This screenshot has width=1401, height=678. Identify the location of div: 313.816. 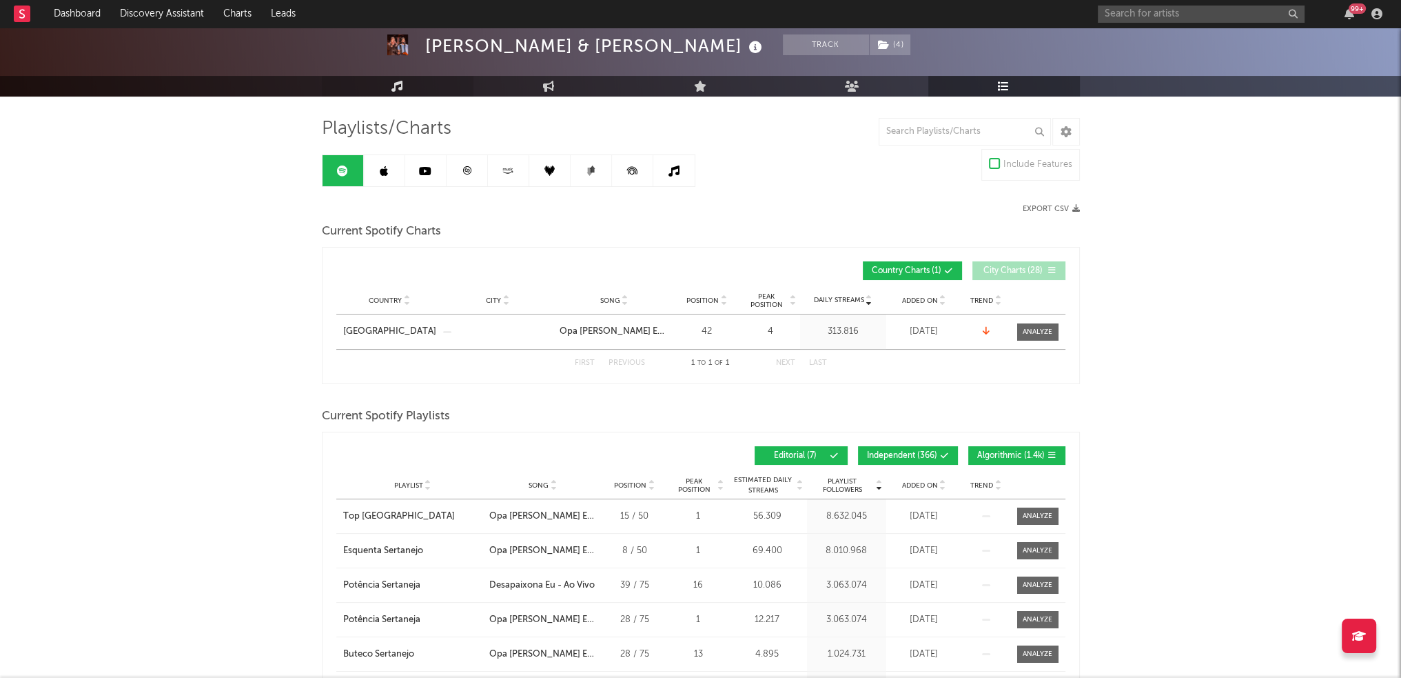
(843, 332).